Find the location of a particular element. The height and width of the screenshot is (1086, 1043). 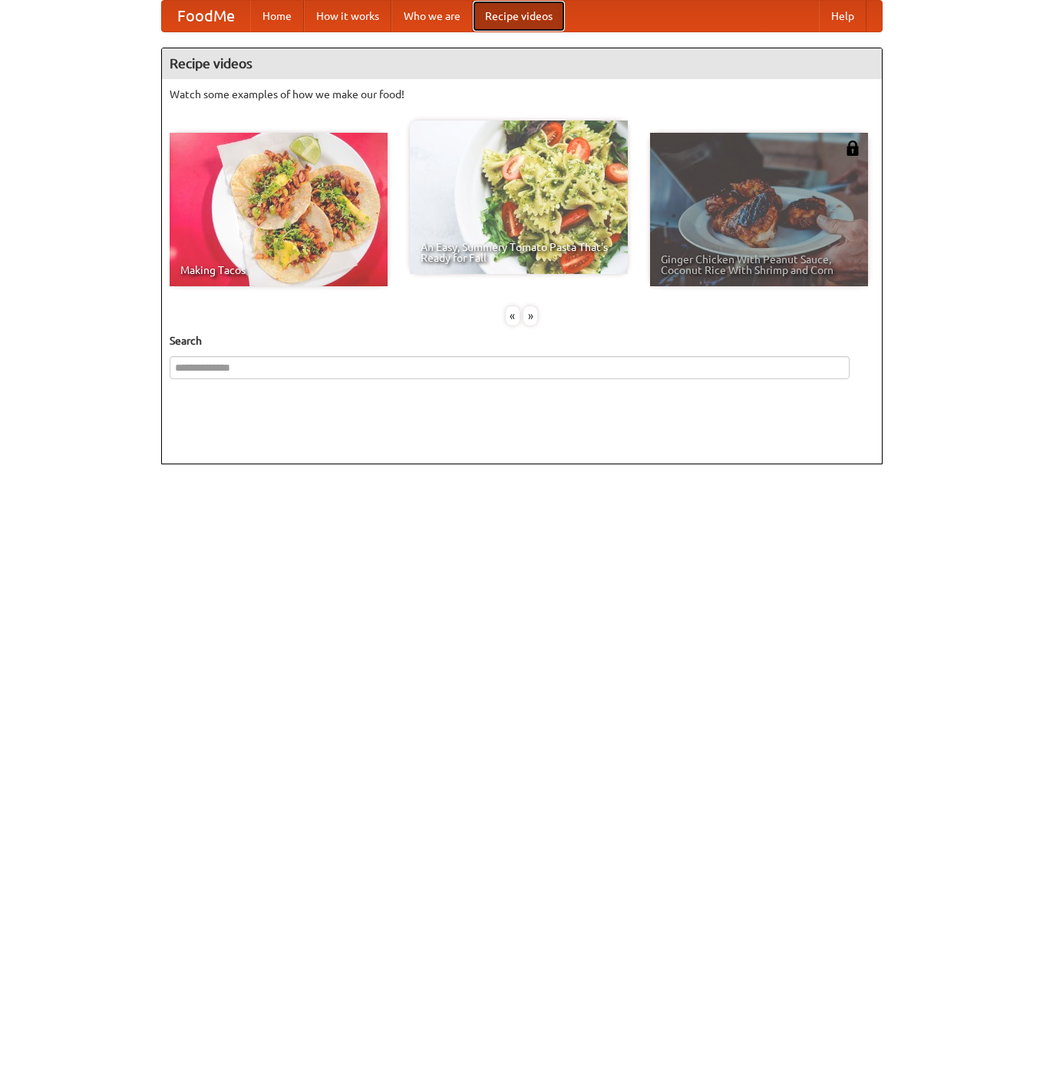

span: An Easy, Summery Tomato Pasta That's Ready for Fall is located at coordinates (519, 252).